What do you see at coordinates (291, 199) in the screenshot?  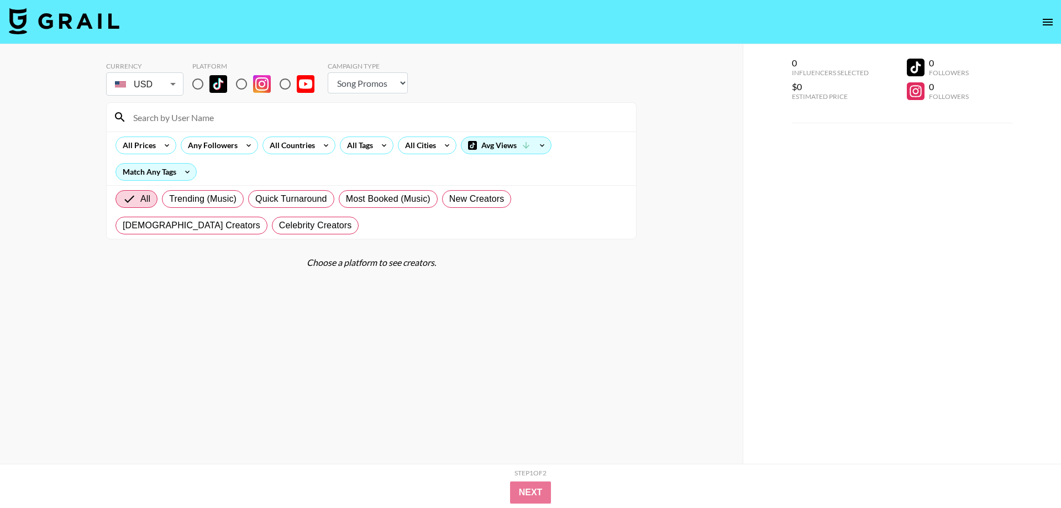 I see `span: Quick Turnaround` at bounding box center [291, 199].